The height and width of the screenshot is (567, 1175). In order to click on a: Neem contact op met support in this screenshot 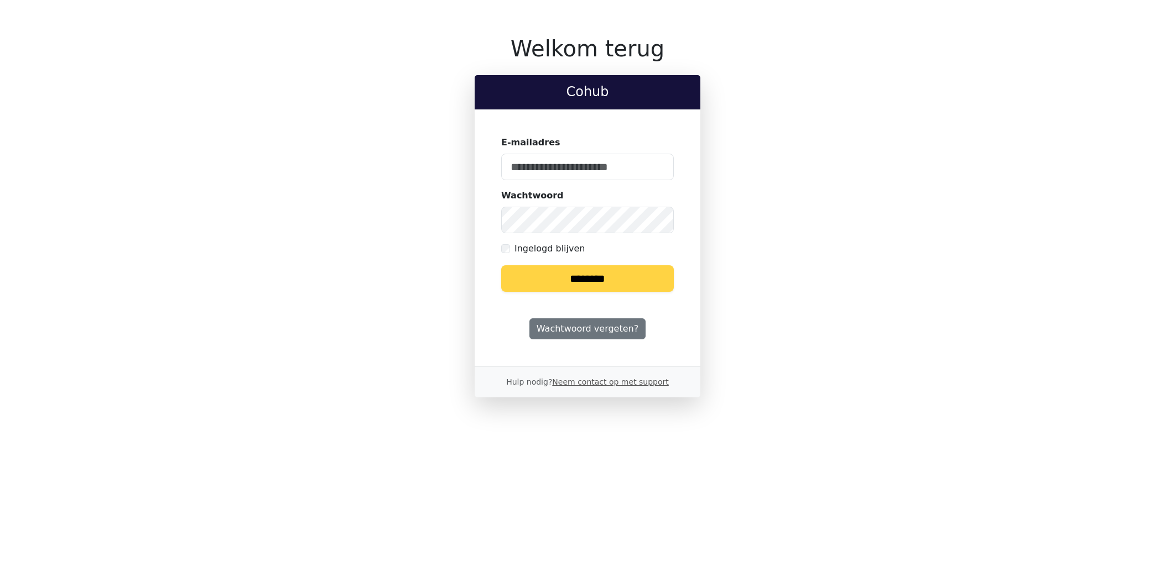, I will do `click(610, 382)`.